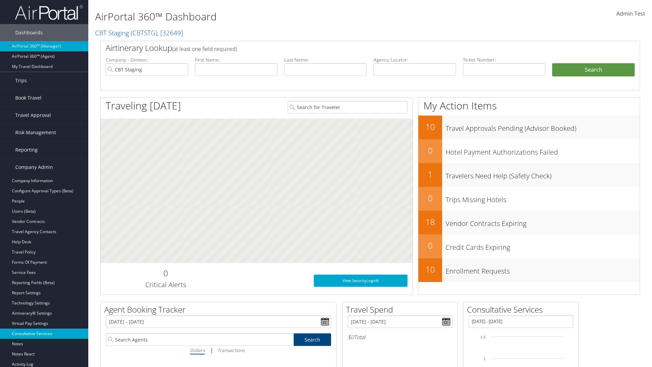  What do you see at coordinates (351, 337) in the screenshot?
I see `span: $0` at bounding box center [351, 337].